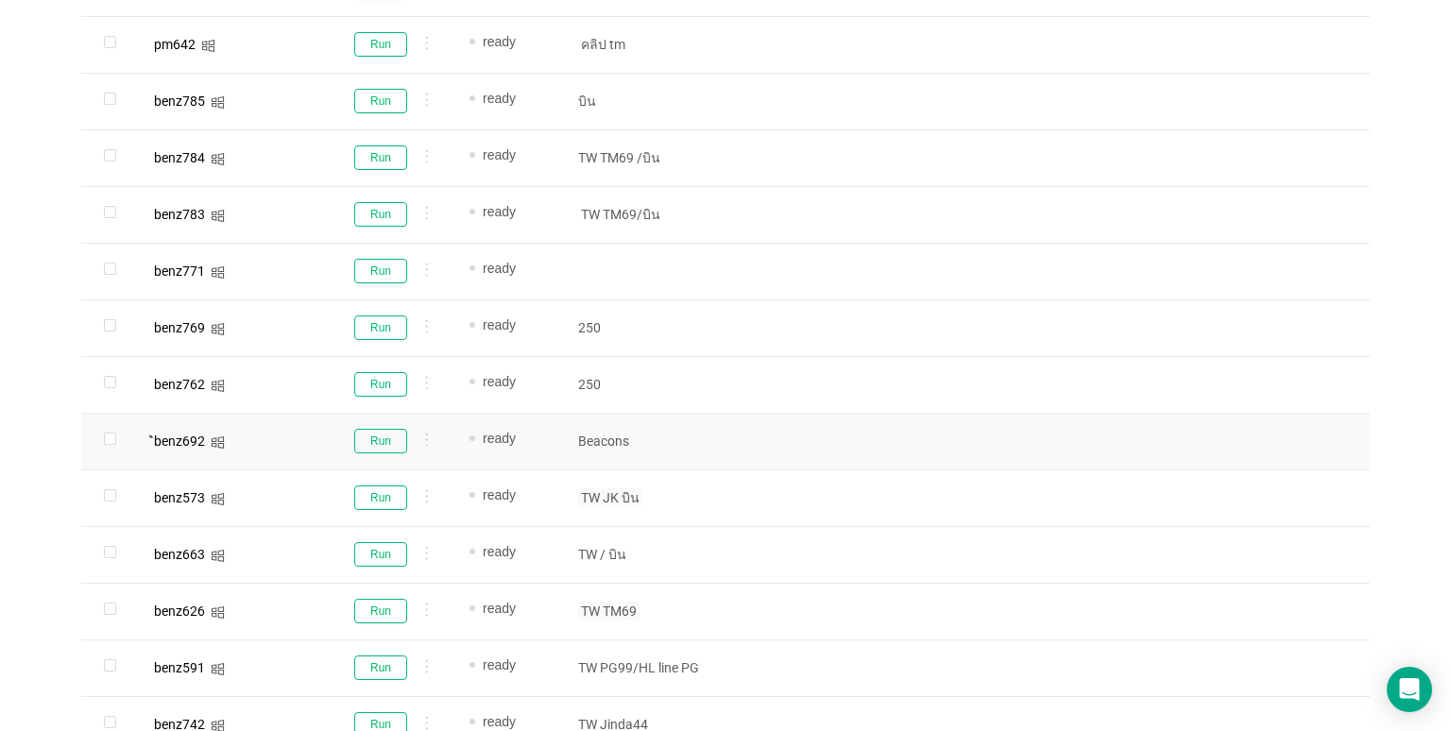 The image size is (1451, 731). What do you see at coordinates (608, 611) in the screenshot?
I see `span: TW TM69` at bounding box center [608, 611].